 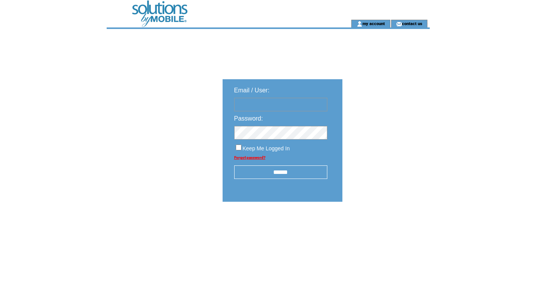 I want to click on span: Email / User:, so click(x=252, y=90).